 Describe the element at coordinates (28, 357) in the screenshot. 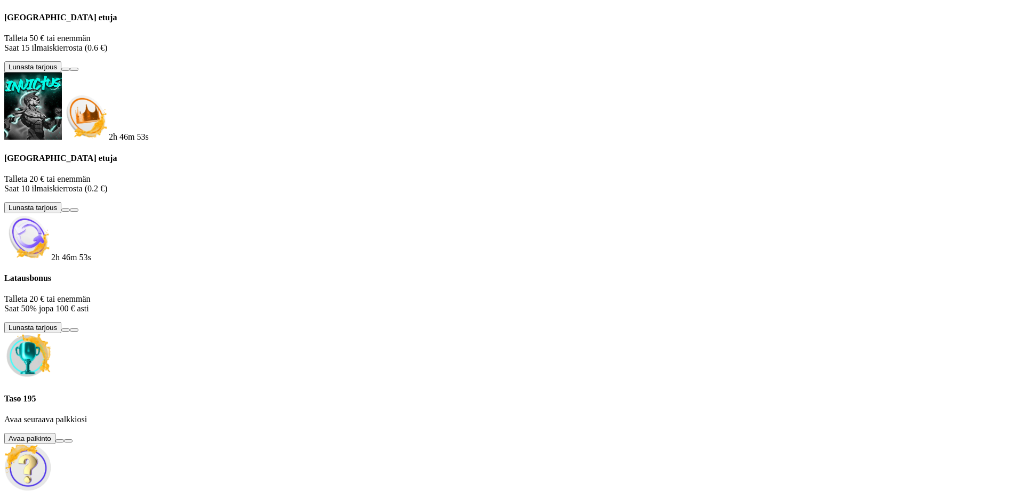

I see `img: Unclaimed level icon` at that location.